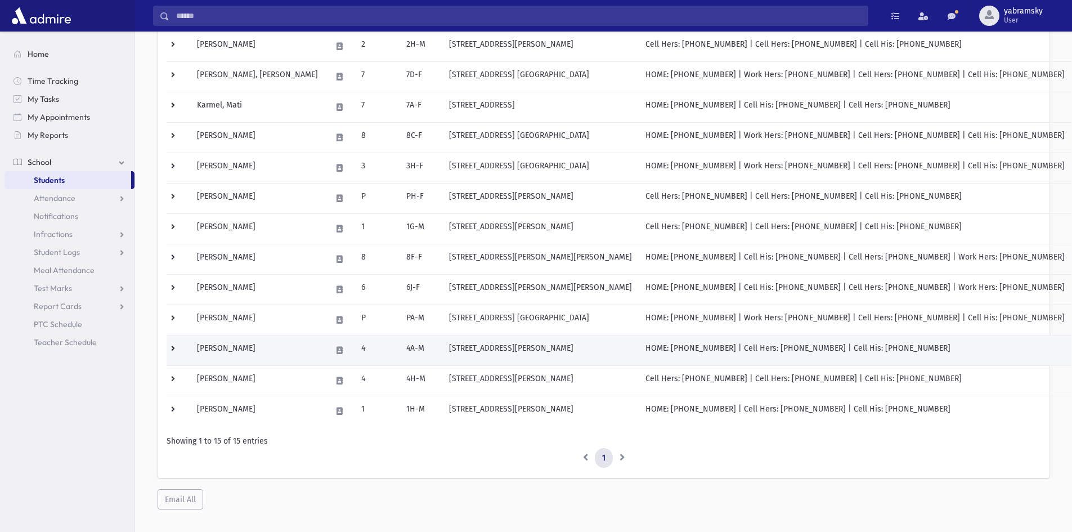 The image size is (1072, 532). Describe the element at coordinates (377, 168) in the screenshot. I see `td: 3` at that location.